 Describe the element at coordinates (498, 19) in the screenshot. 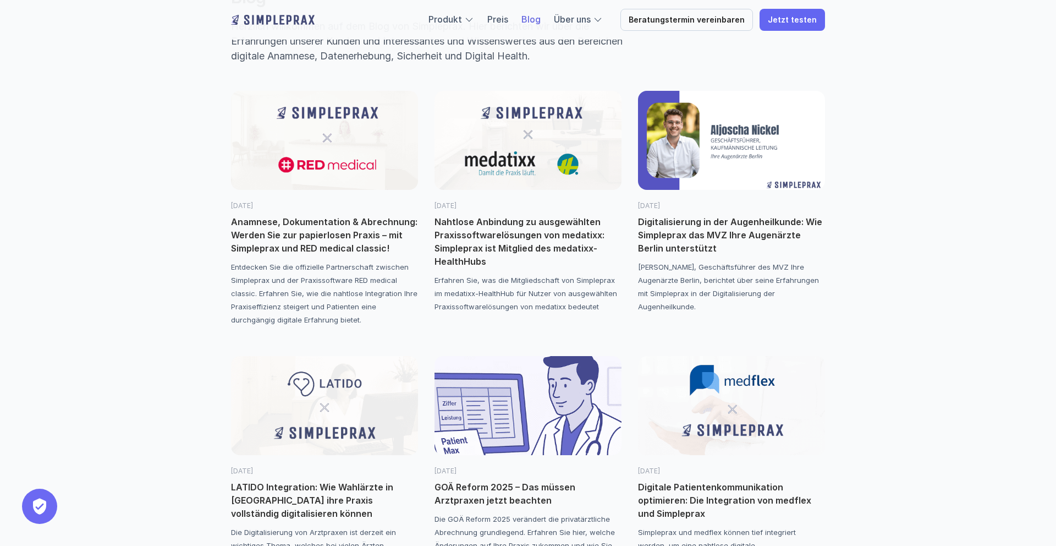

I see `a: Preis` at that location.